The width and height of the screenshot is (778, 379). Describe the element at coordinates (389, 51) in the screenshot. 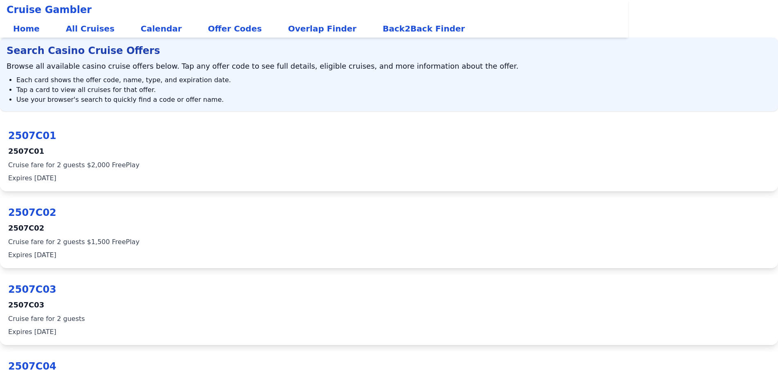

I see `h1: Search Casino Cruise Offers` at that location.